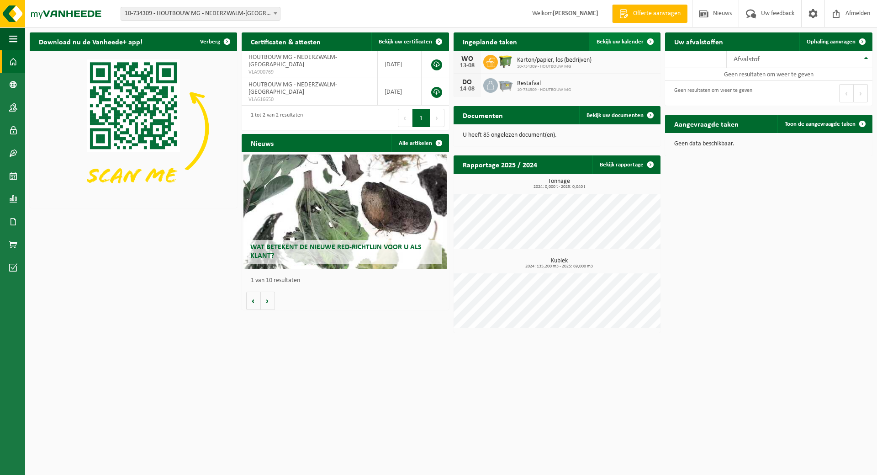 The height and width of the screenshot is (475, 877). Describe the element at coordinates (421, 118) in the screenshot. I see `button: 1` at that location.